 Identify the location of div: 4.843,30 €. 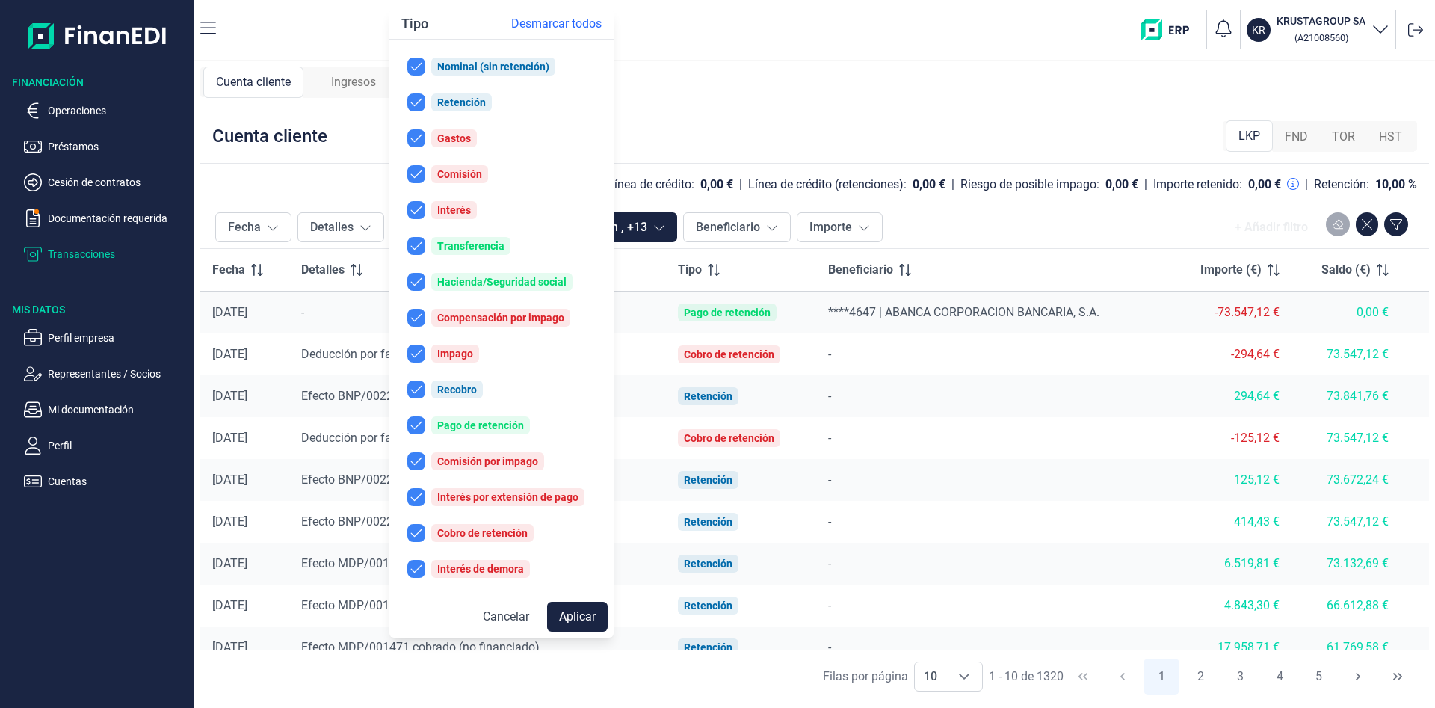
(1230, 605).